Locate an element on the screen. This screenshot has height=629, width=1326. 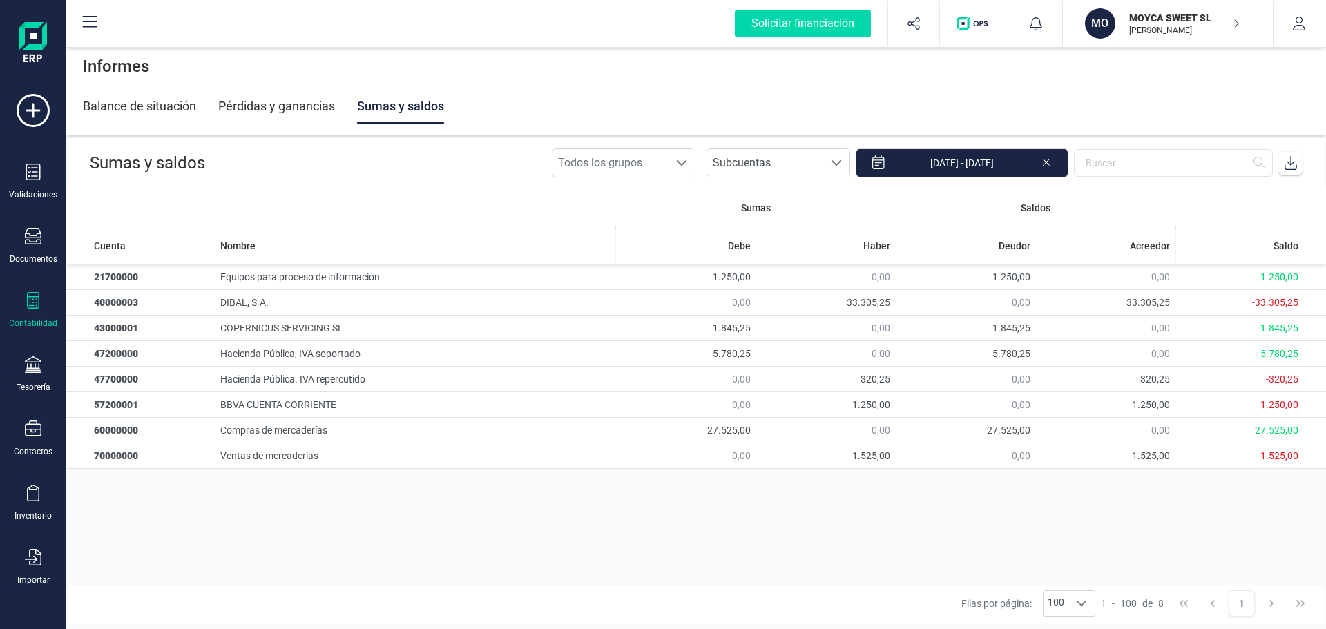
td: Ventas de mercaderías is located at coordinates (415, 456).